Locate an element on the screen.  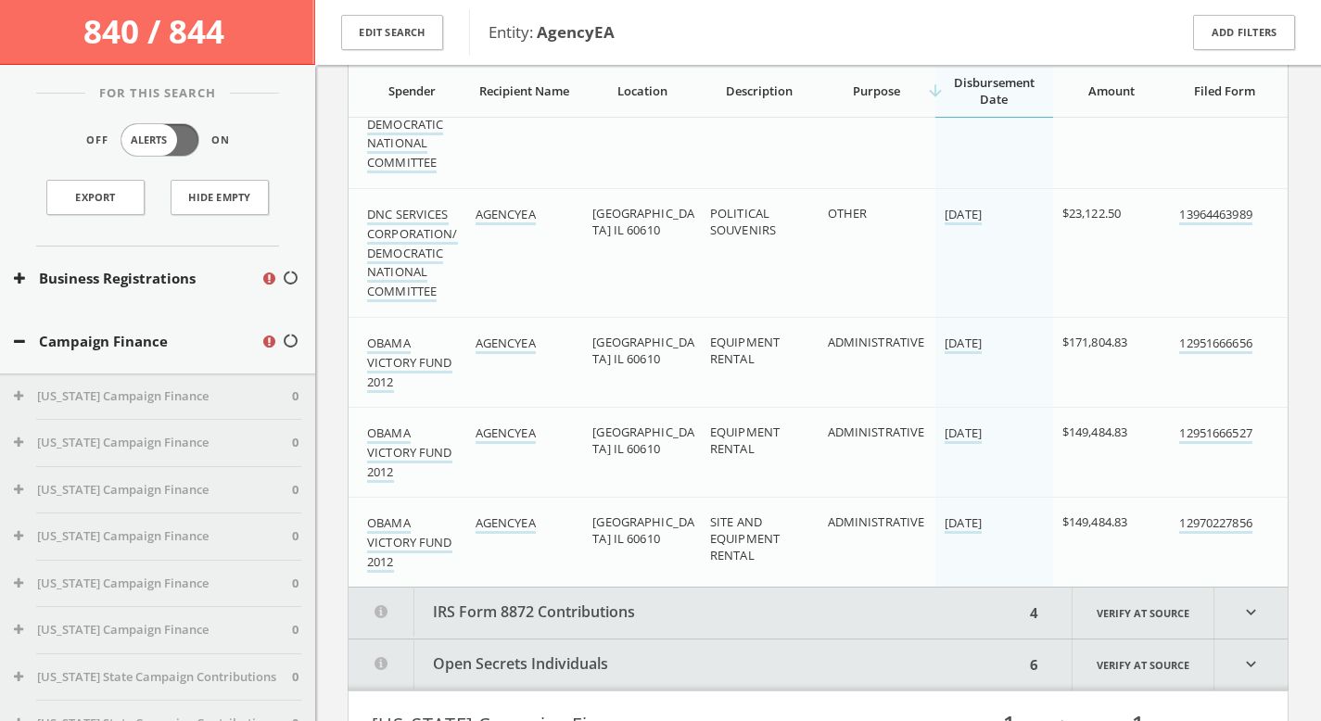
div: 6 is located at coordinates (1034, 665).